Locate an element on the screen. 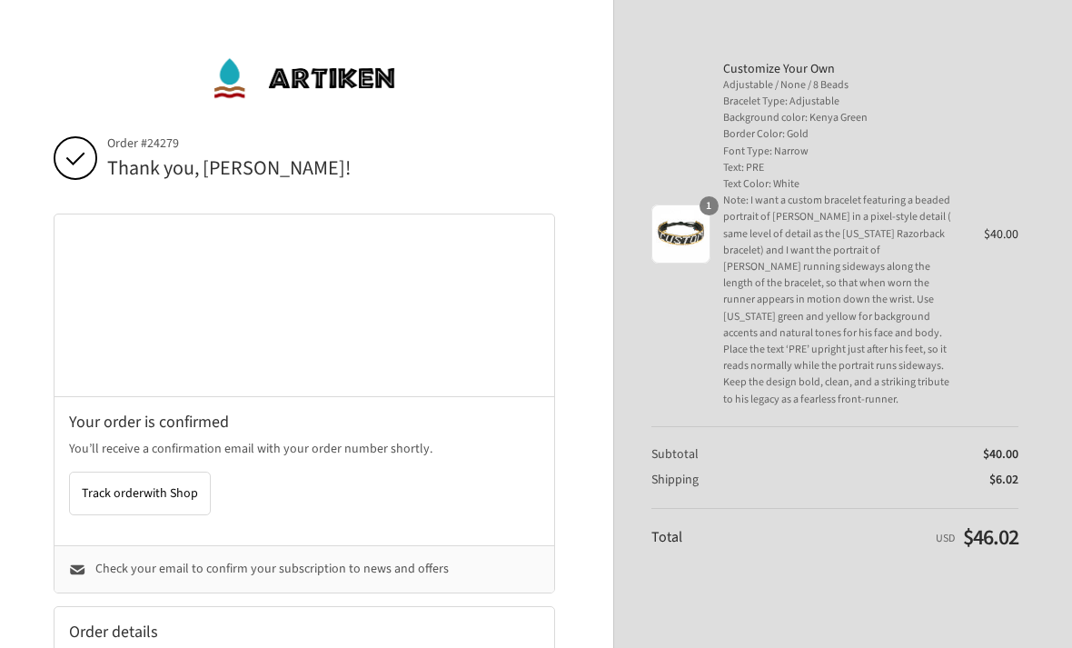 The height and width of the screenshot is (648, 1072). span: Text: PRE is located at coordinates (840, 168).